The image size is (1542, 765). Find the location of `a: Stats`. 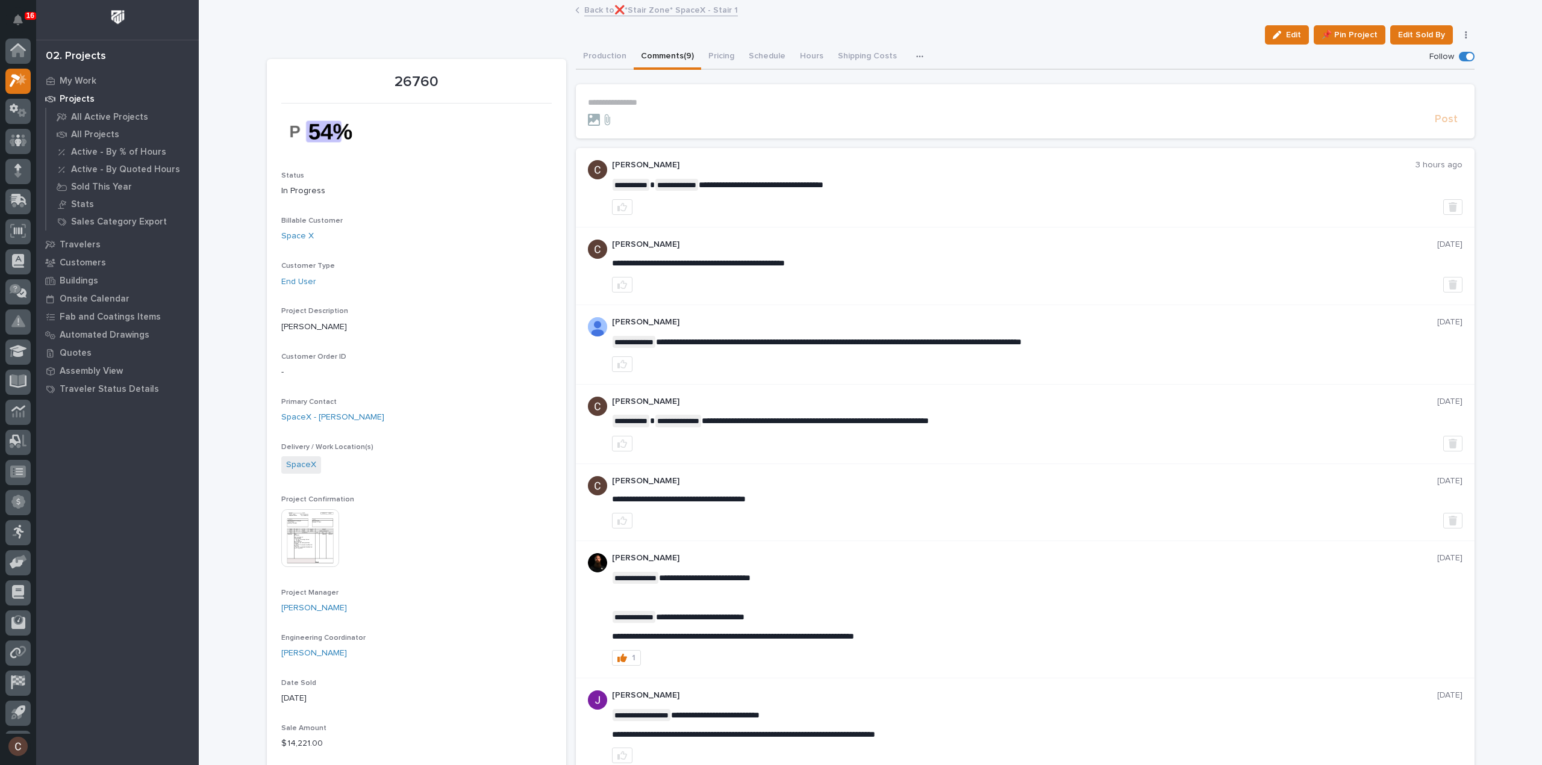

a: Stats is located at coordinates (122, 204).